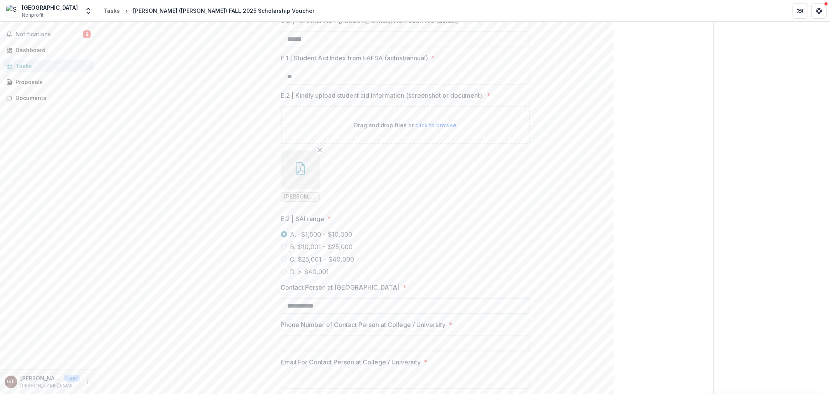 The width and height of the screenshot is (830, 394). What do you see at coordinates (363, 324) in the screenshot?
I see `p: Phone Number of Contact Person at College / University` at bounding box center [363, 324].